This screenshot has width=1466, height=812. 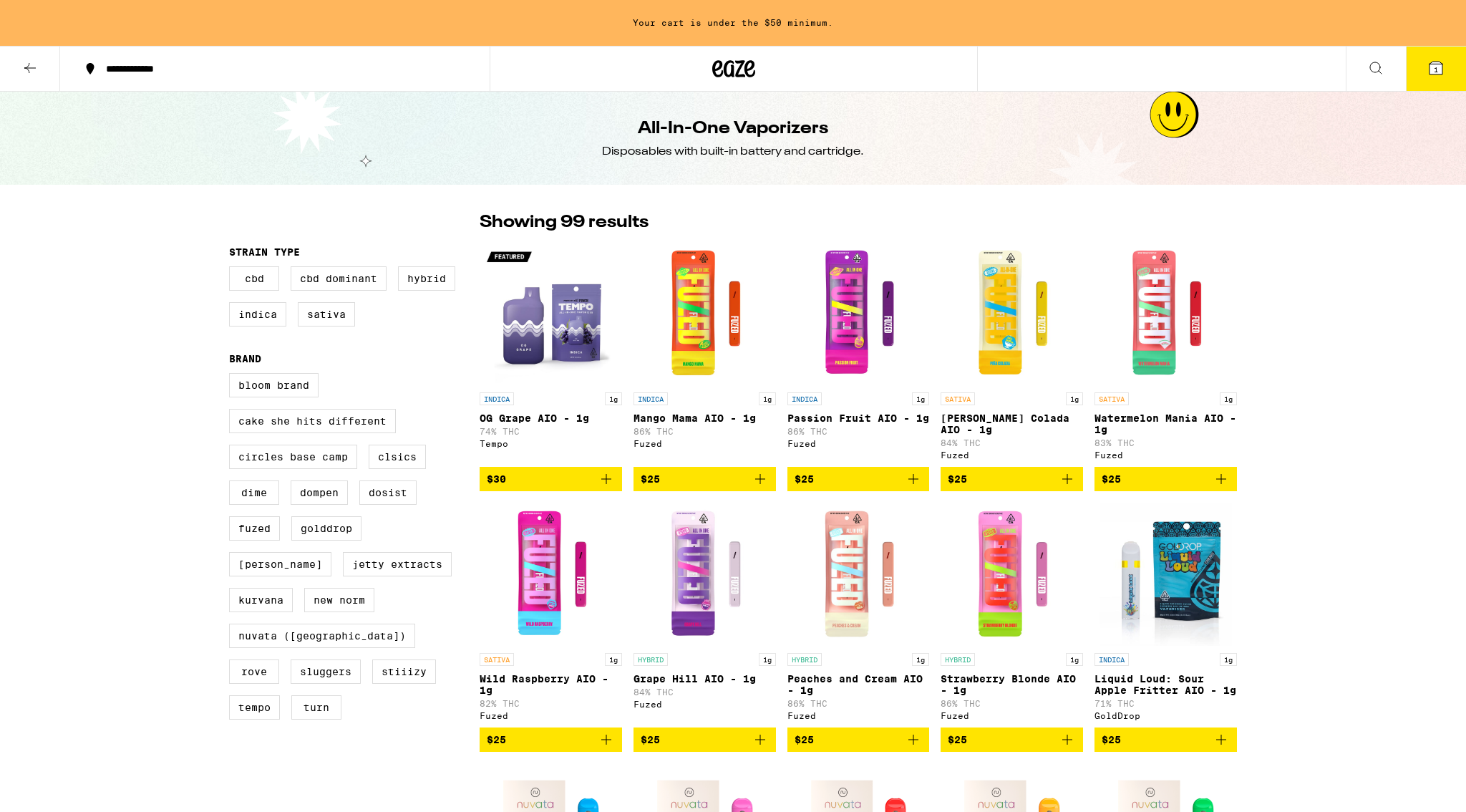 What do you see at coordinates (858, 574) in the screenshot?
I see `img: Fuzed - Peaches and Cream AIO - 1g` at bounding box center [858, 574].